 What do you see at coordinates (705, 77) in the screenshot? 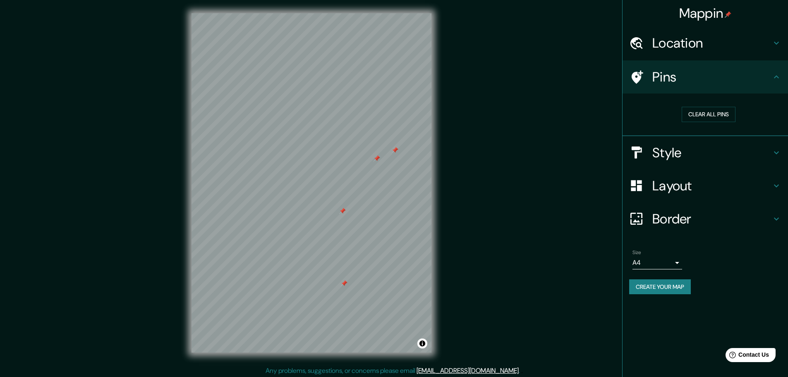
I see `div: Pins` at bounding box center [705, 77].